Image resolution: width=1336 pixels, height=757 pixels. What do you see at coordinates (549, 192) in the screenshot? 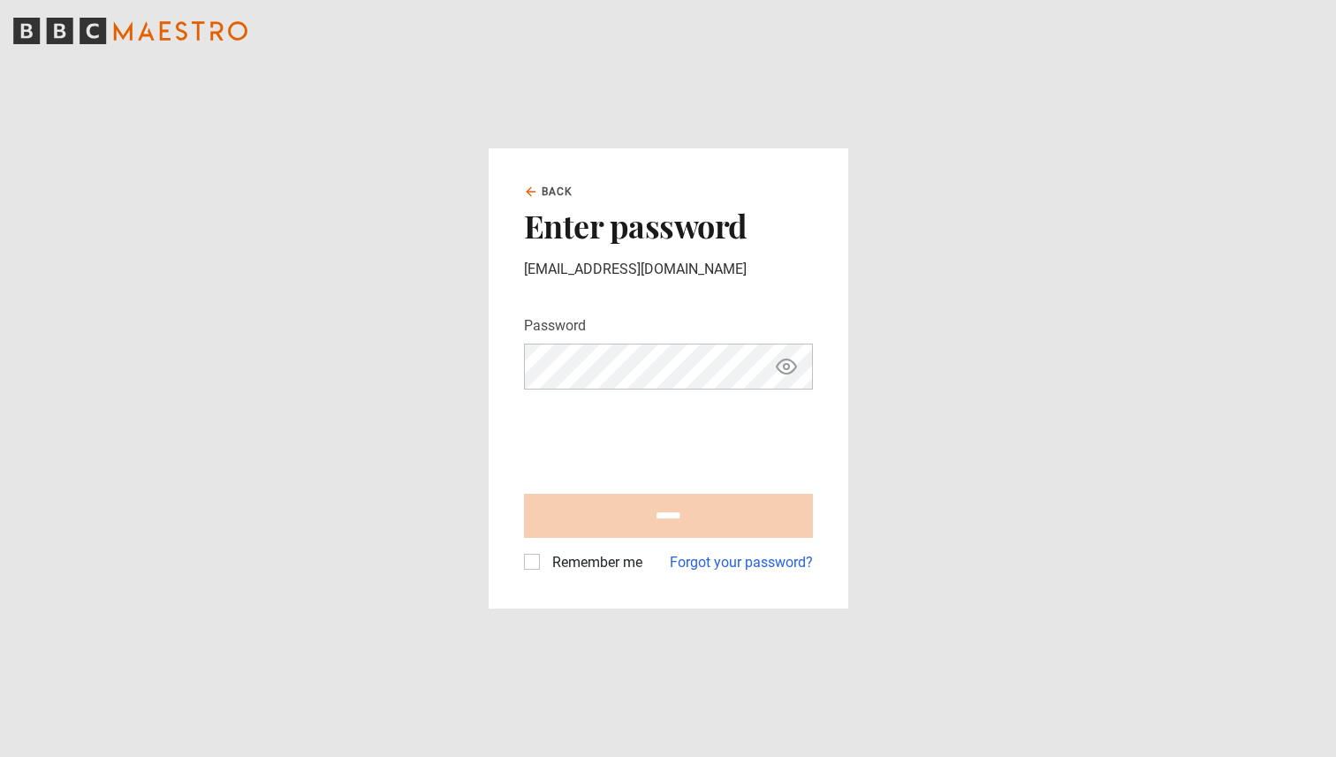
I see `a: Back` at bounding box center [549, 192].